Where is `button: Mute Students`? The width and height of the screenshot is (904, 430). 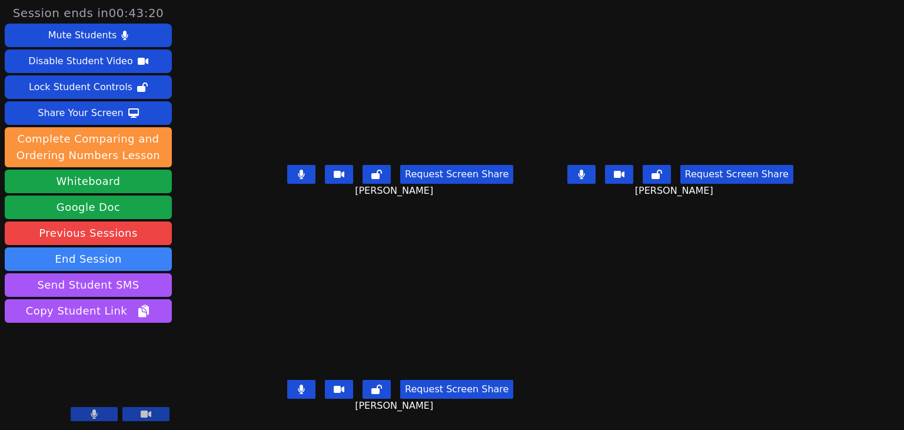 button: Mute Students is located at coordinates (88, 35).